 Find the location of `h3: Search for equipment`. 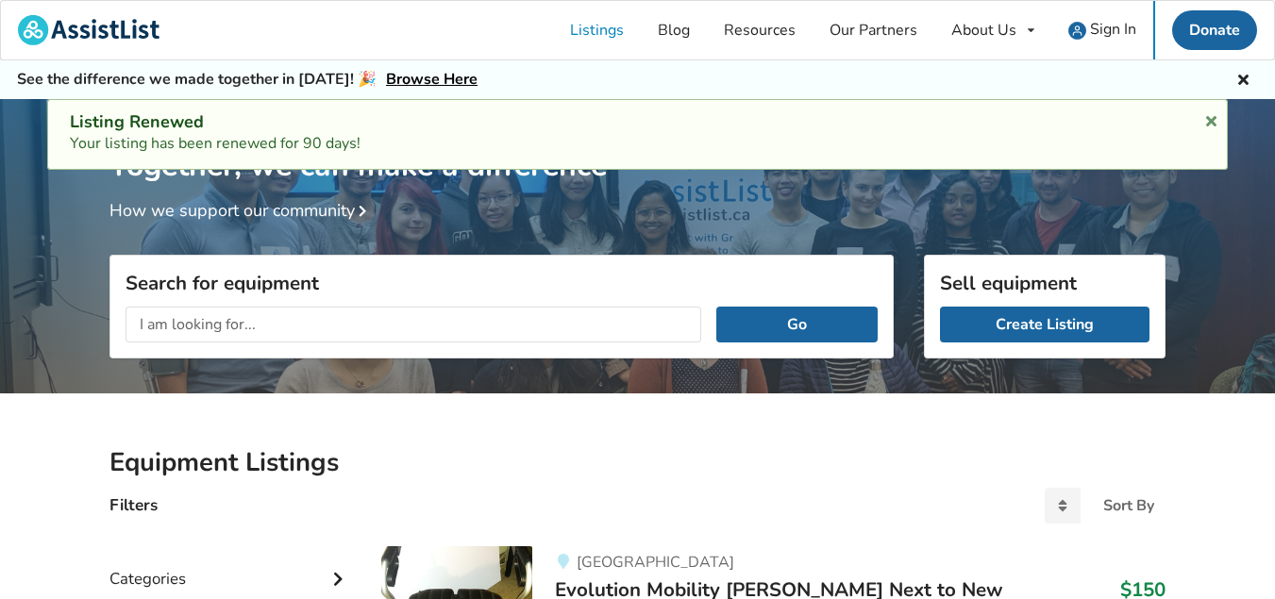

h3: Search for equipment is located at coordinates (501, 283).